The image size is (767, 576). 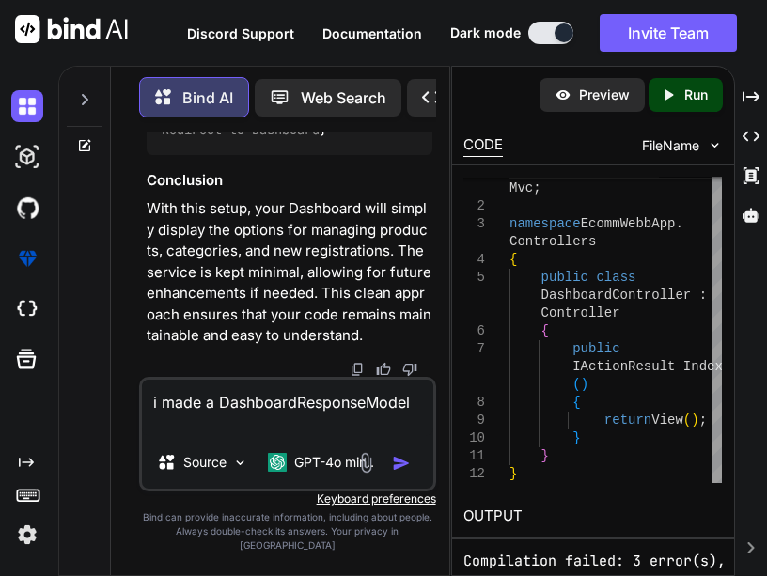 What do you see at coordinates (581, 313) in the screenshot?
I see `span: Controller` at bounding box center [581, 313].